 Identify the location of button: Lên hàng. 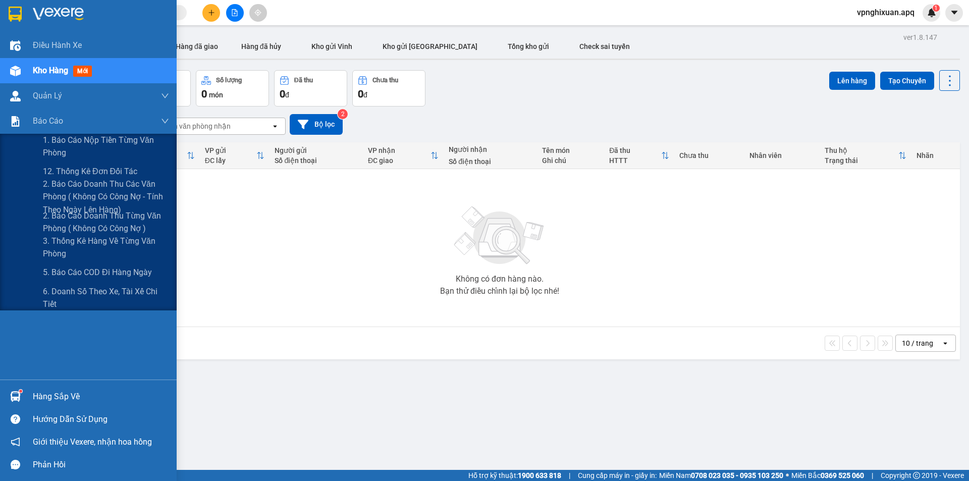
(852, 81).